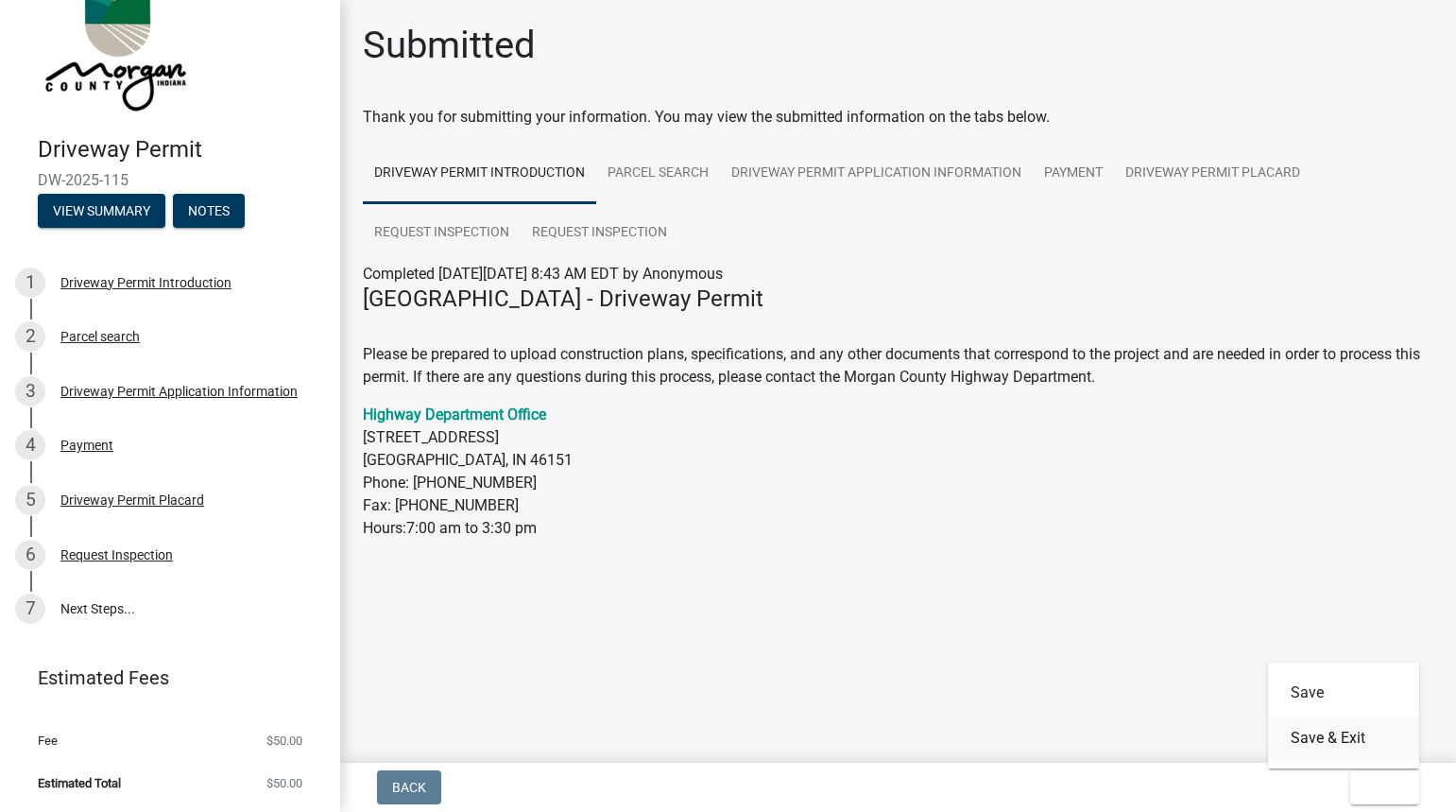 The width and height of the screenshot is (1456, 812). Describe the element at coordinates (117, 555) in the screenshot. I see `div: Request Inspection` at that location.